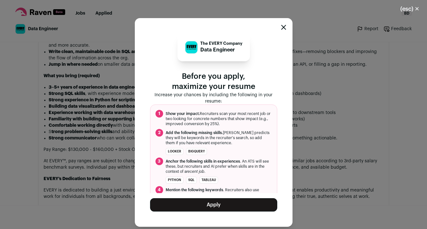 The width and height of the screenshot is (427, 229). What do you see at coordinates (194, 133) in the screenshot?
I see `span: Add the following missing skills.` at bounding box center [194, 133].